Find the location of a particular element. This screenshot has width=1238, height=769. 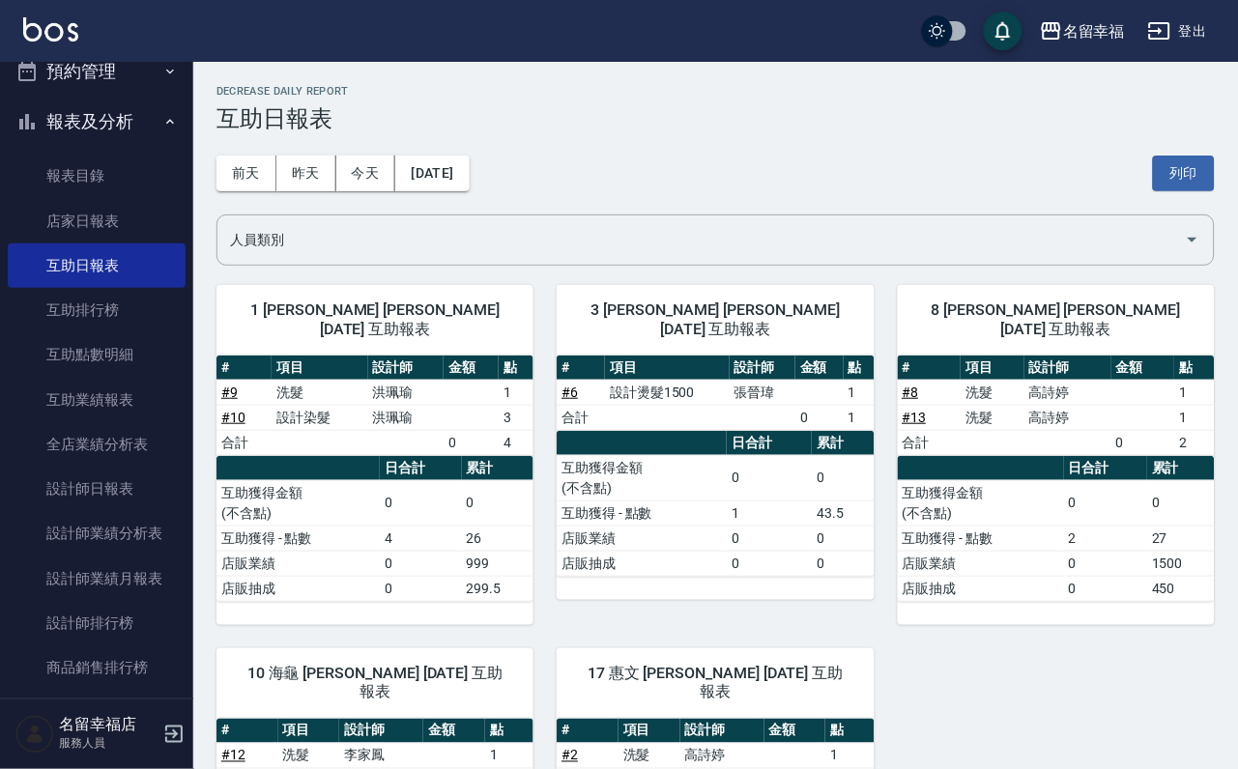

td: 1500 is located at coordinates (1181, 563).